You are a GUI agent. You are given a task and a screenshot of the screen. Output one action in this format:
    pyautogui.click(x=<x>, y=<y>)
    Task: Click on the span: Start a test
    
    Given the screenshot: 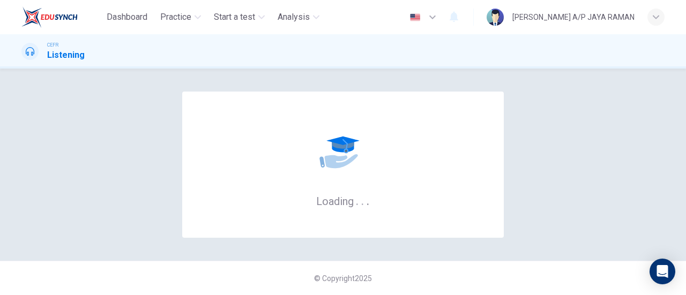 What is the action you would take?
    pyautogui.click(x=234, y=17)
    